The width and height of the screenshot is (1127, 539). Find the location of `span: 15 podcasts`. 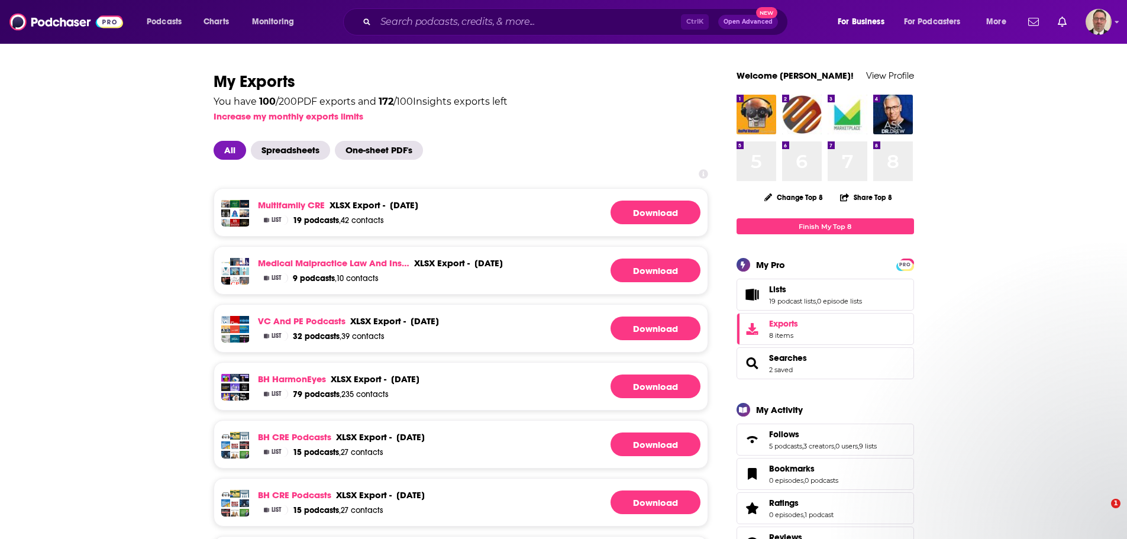

span: 15 podcasts is located at coordinates (316, 452).